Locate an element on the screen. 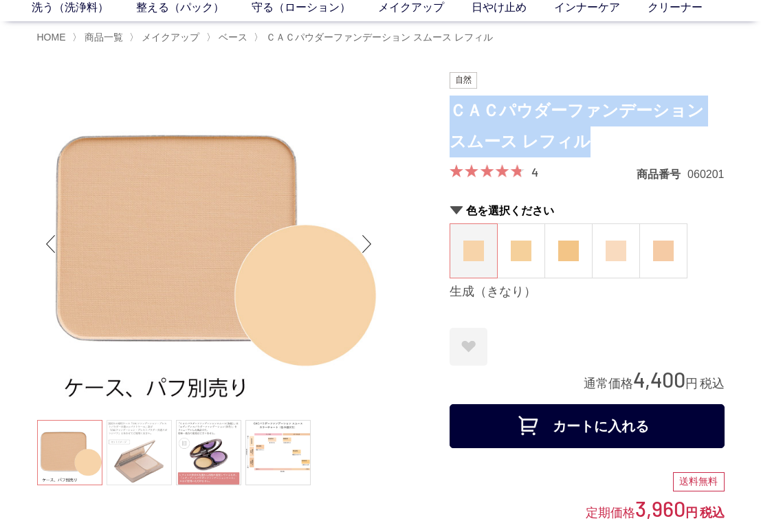 The width and height of the screenshot is (761, 532). img: 薄紅（うすべに） is located at coordinates (664, 251).